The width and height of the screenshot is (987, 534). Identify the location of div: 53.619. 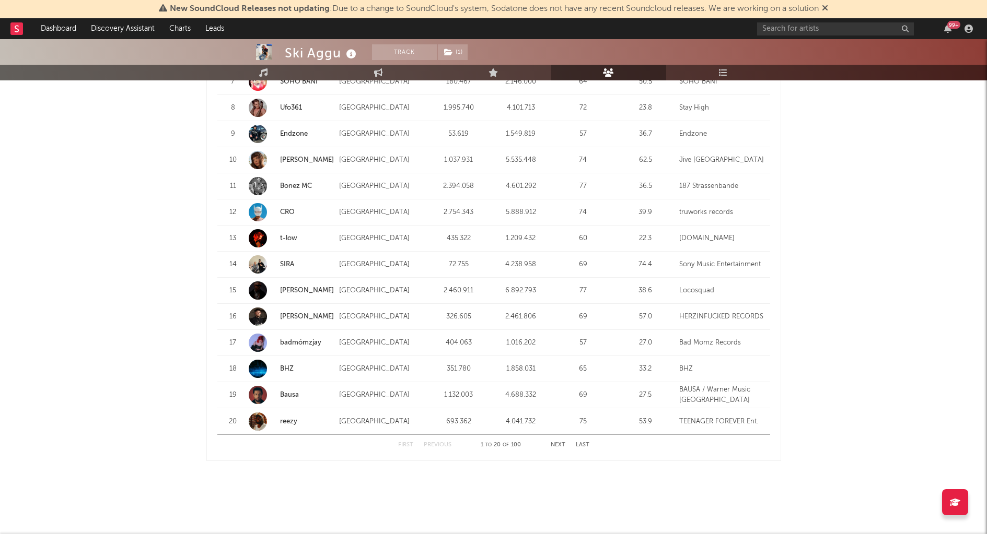
(458, 134).